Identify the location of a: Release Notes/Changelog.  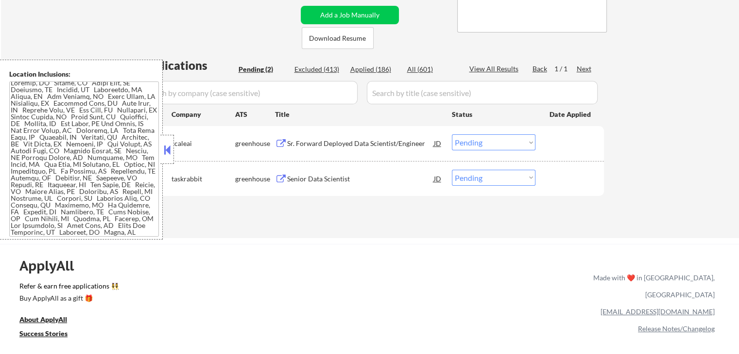
(676, 329).